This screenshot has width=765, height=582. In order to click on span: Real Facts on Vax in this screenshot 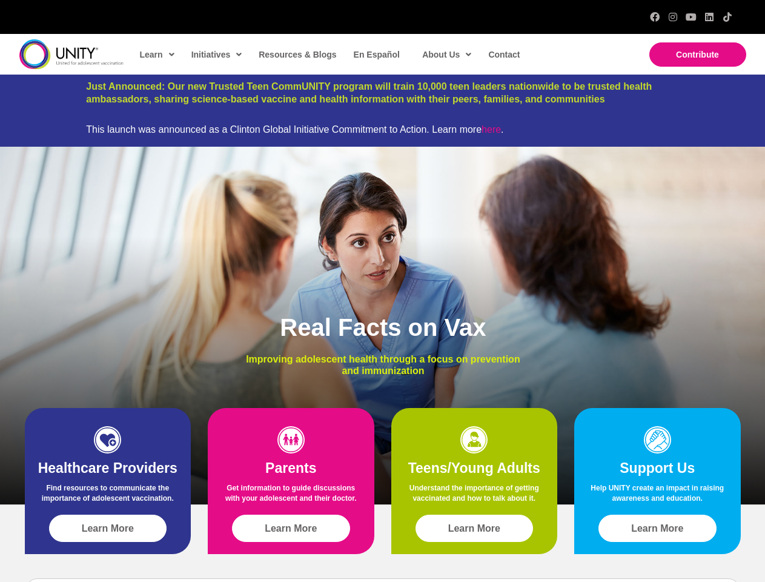, I will do `click(383, 327)`.